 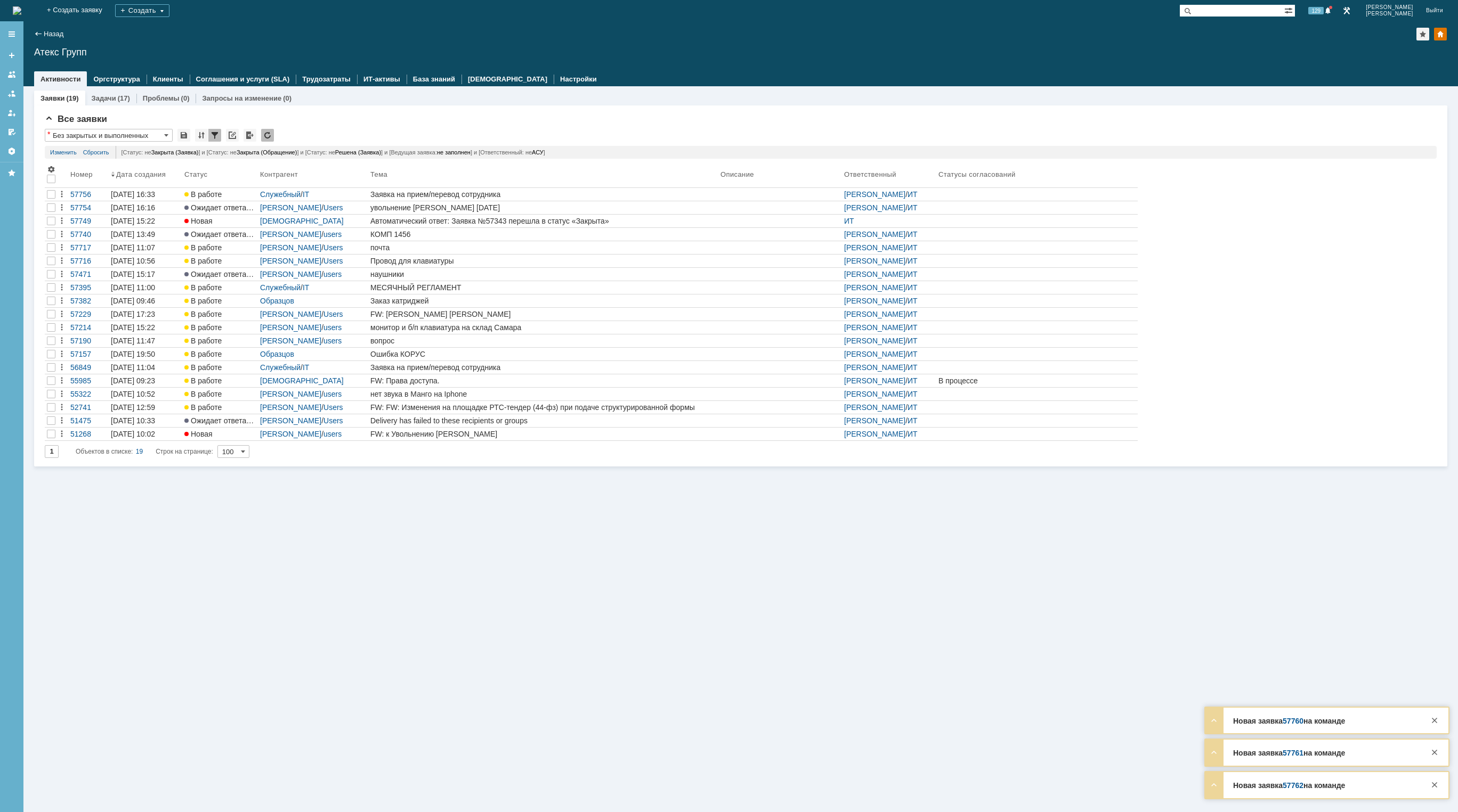 What do you see at coordinates (287, 98) in the screenshot?
I see `div: (0)` at bounding box center [287, 98].